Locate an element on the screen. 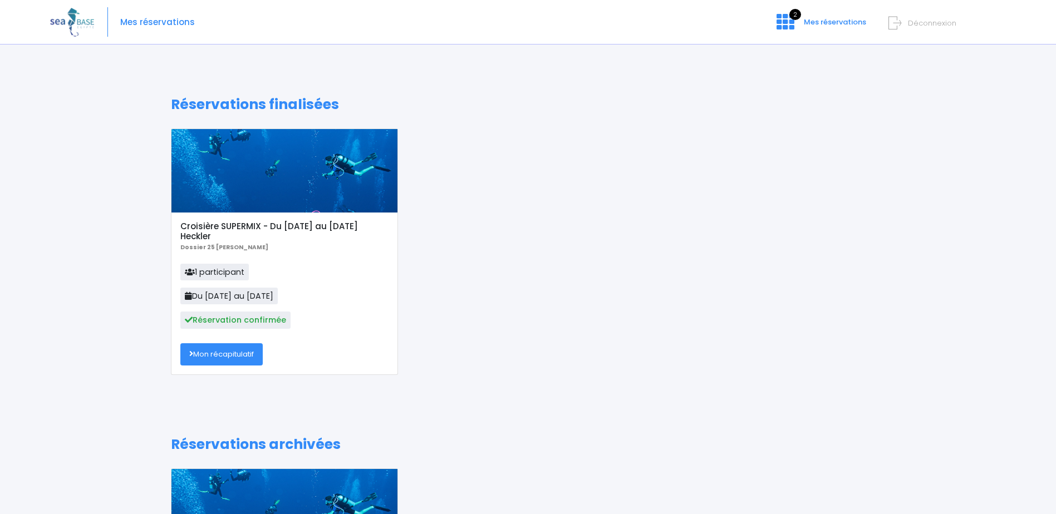 This screenshot has height=514, width=1056. span: 1 participant is located at coordinates (214, 272).